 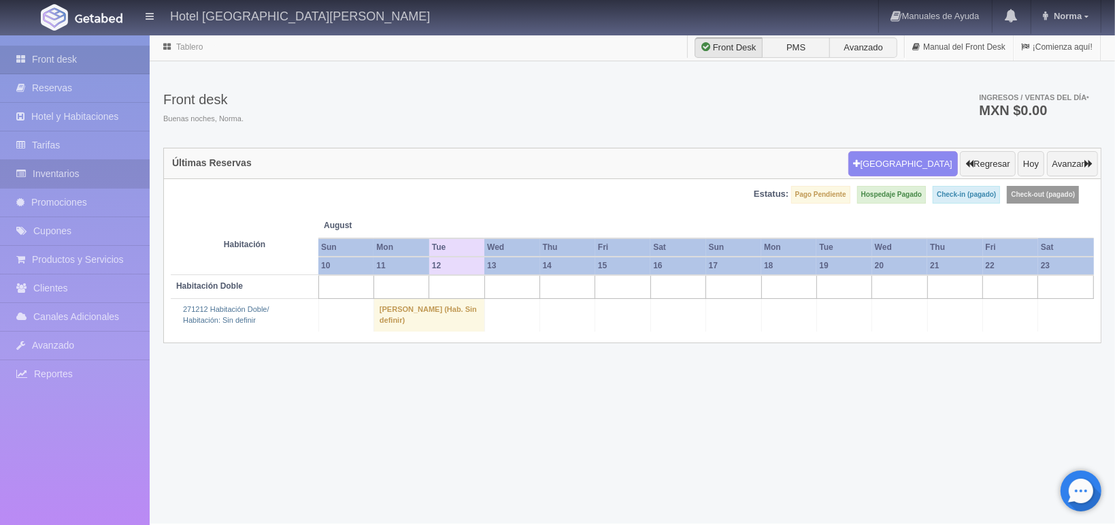 What do you see at coordinates (1010, 265) in the screenshot?
I see `th: 22` at bounding box center [1010, 265].